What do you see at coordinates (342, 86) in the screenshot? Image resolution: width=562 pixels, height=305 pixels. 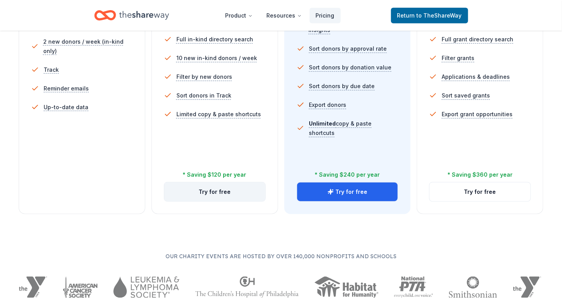 I see `span: Sort donors by due date` at bounding box center [342, 86].